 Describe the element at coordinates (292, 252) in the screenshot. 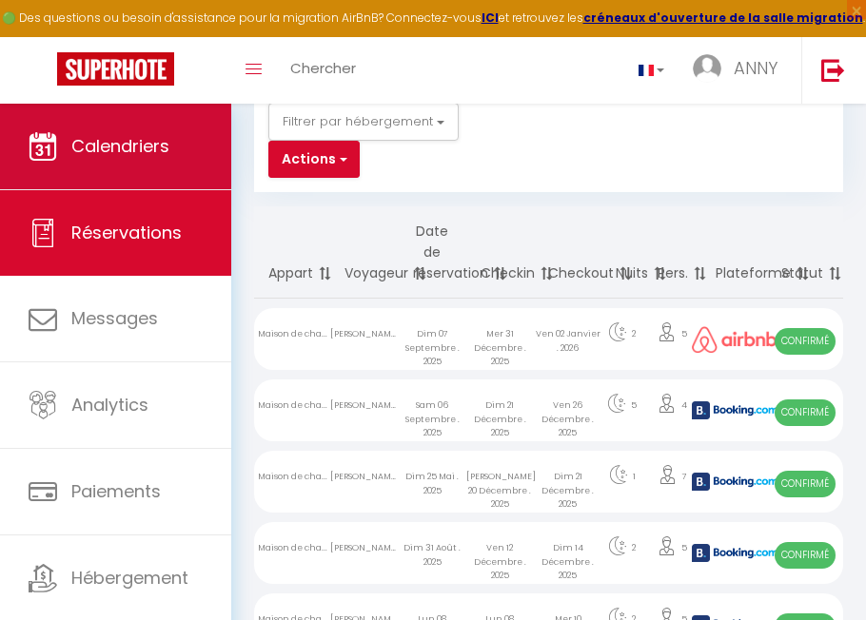

I see `th: Sort by rentals` at that location.